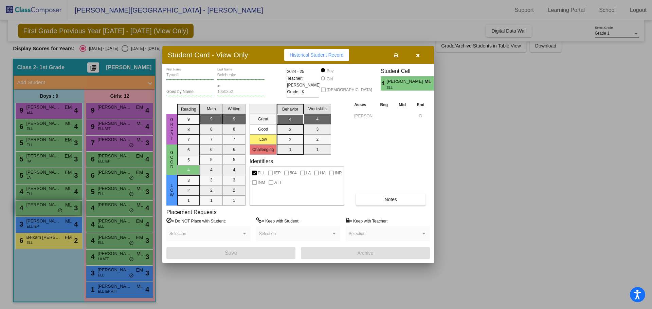  Describe the element at coordinates (365, 253) in the screenshot. I see `button: Archive` at that location.